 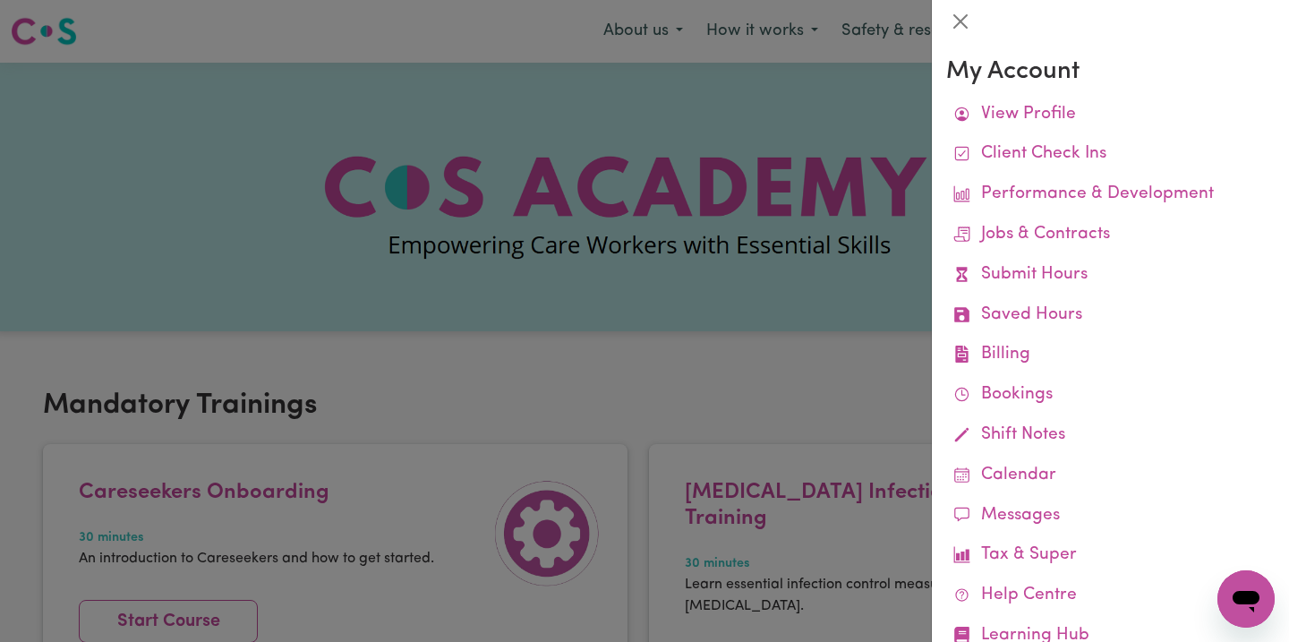 What do you see at coordinates (1110, 475) in the screenshot?
I see `a: Calendar` at bounding box center [1110, 475].